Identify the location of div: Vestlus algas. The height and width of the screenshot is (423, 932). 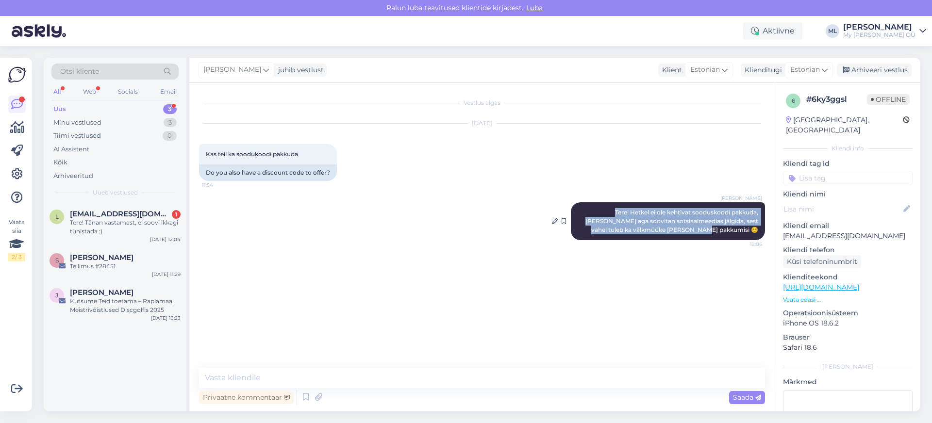
(482, 103).